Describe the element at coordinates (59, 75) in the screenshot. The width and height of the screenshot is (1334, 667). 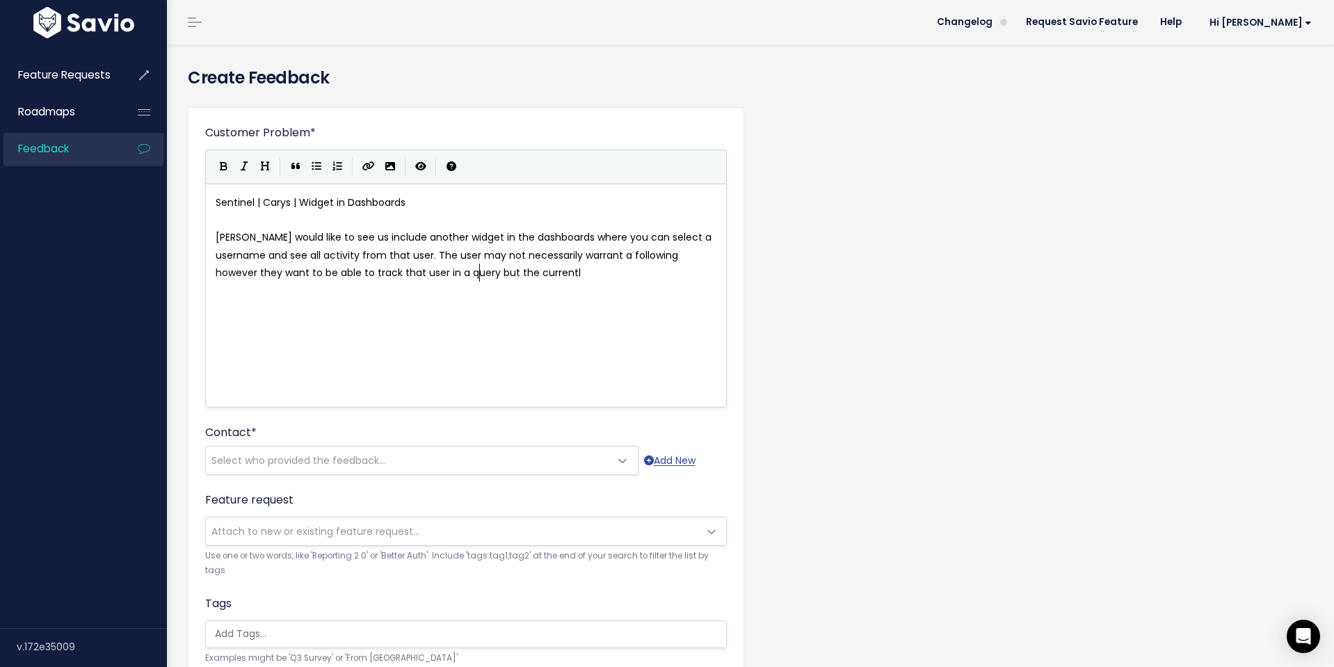
I see `a: Feature Requests` at that location.